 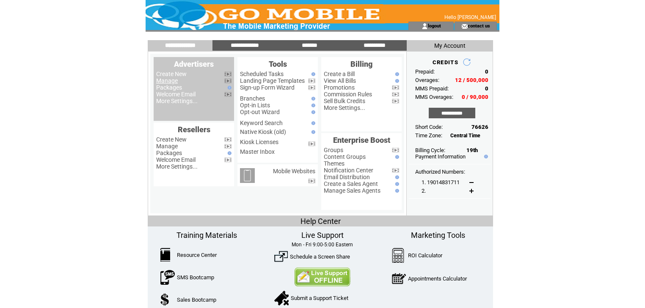 What do you see at coordinates (475, 97) in the screenshot?
I see `span: 0 / 90,000` at bounding box center [475, 97].